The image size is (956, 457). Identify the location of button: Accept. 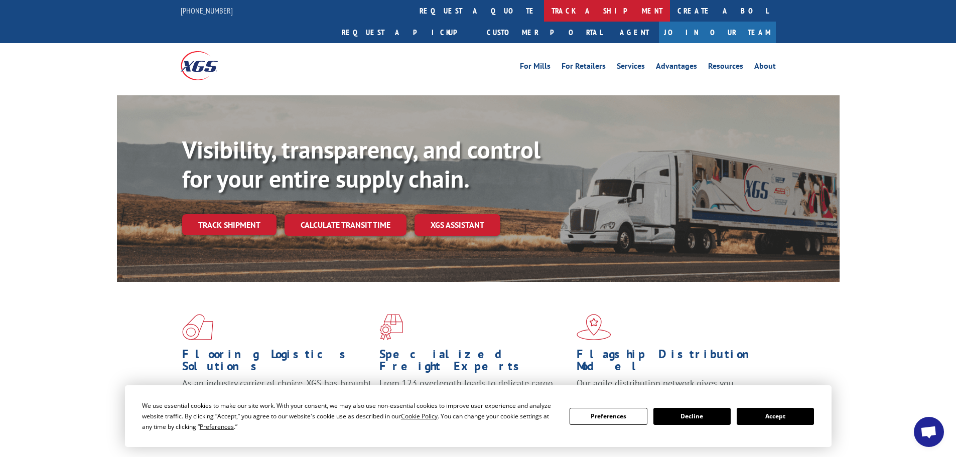
(775, 416).